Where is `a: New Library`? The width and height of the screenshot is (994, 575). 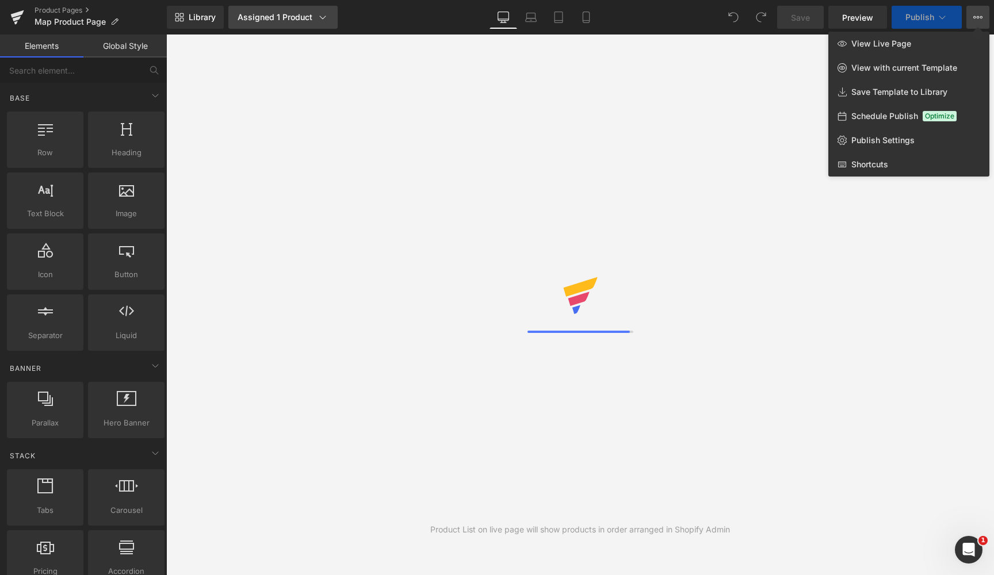
a: New Library is located at coordinates (195, 17).